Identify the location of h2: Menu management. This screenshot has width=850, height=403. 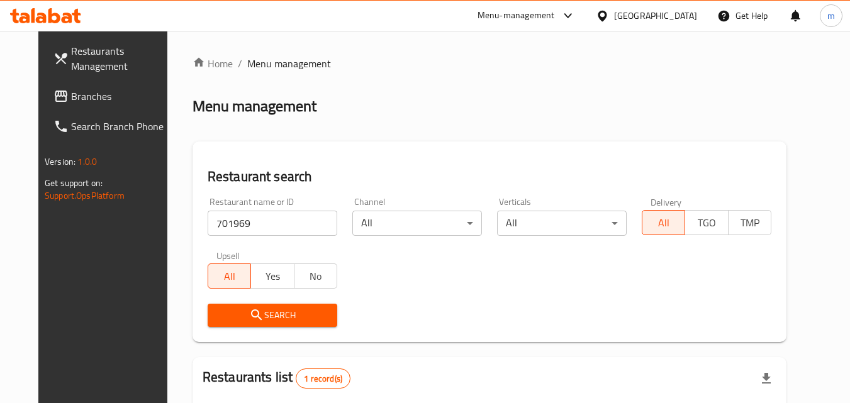
(254, 106).